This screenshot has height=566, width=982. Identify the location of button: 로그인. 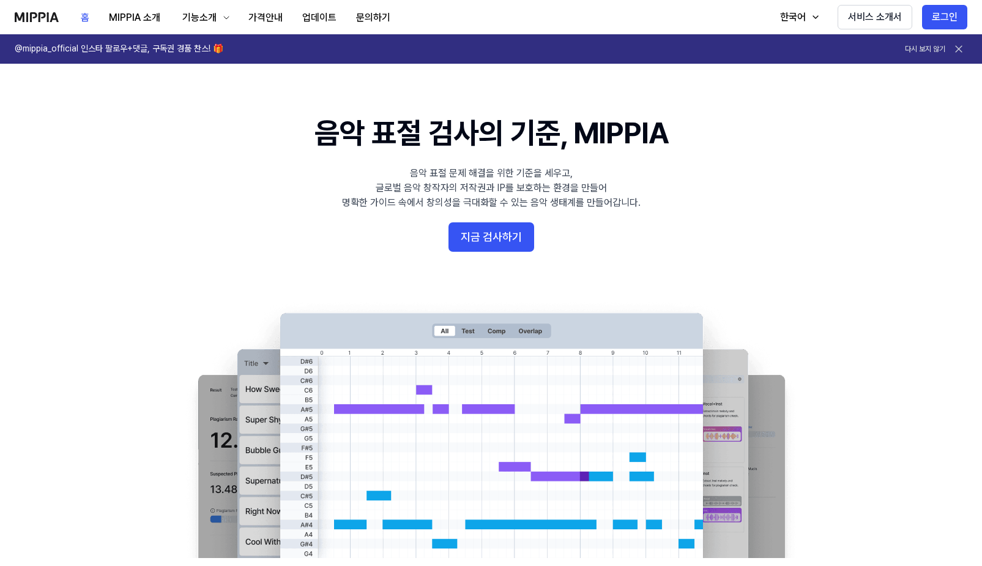
(945, 17).